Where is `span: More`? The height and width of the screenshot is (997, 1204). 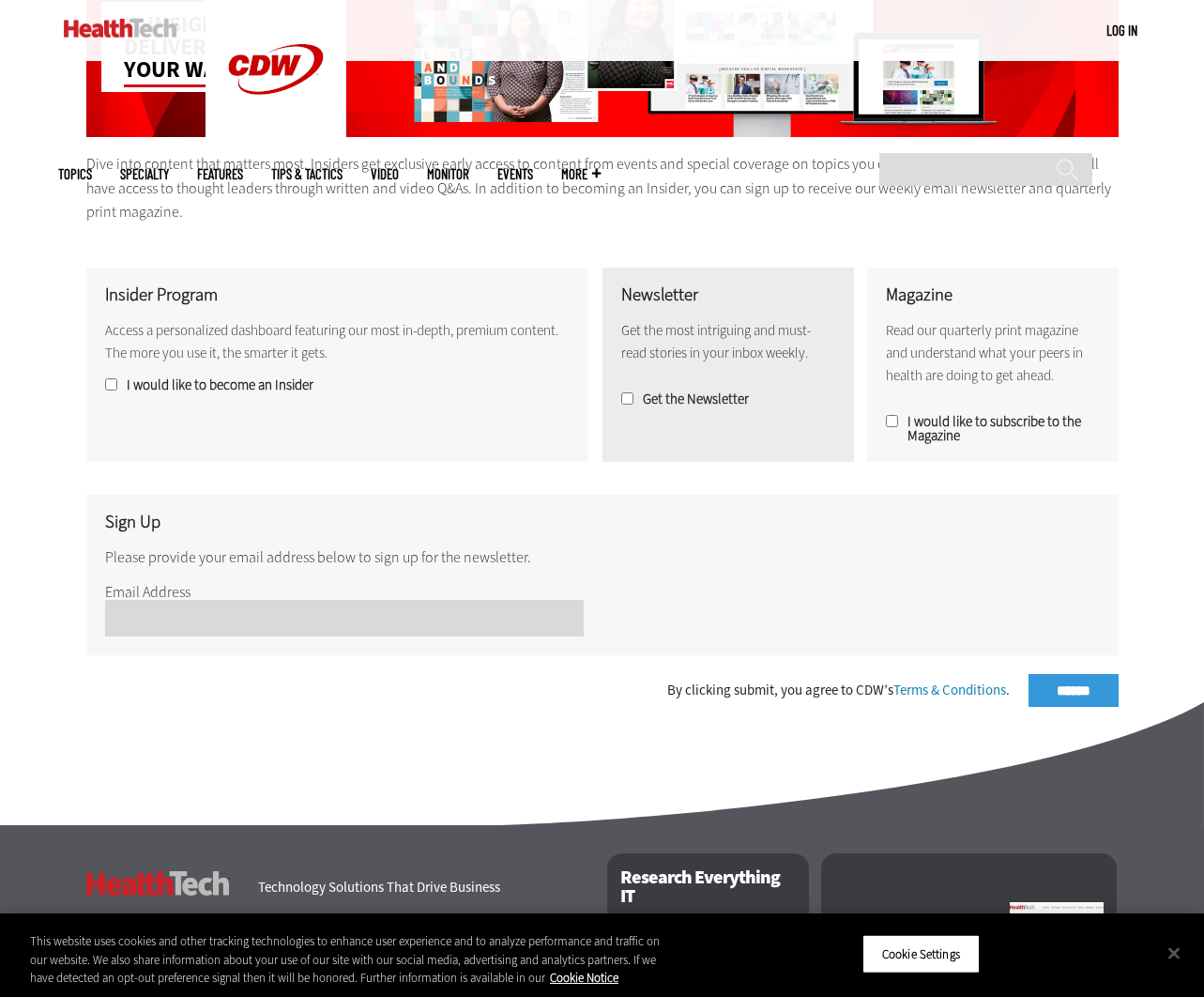
span: More is located at coordinates (581, 174).